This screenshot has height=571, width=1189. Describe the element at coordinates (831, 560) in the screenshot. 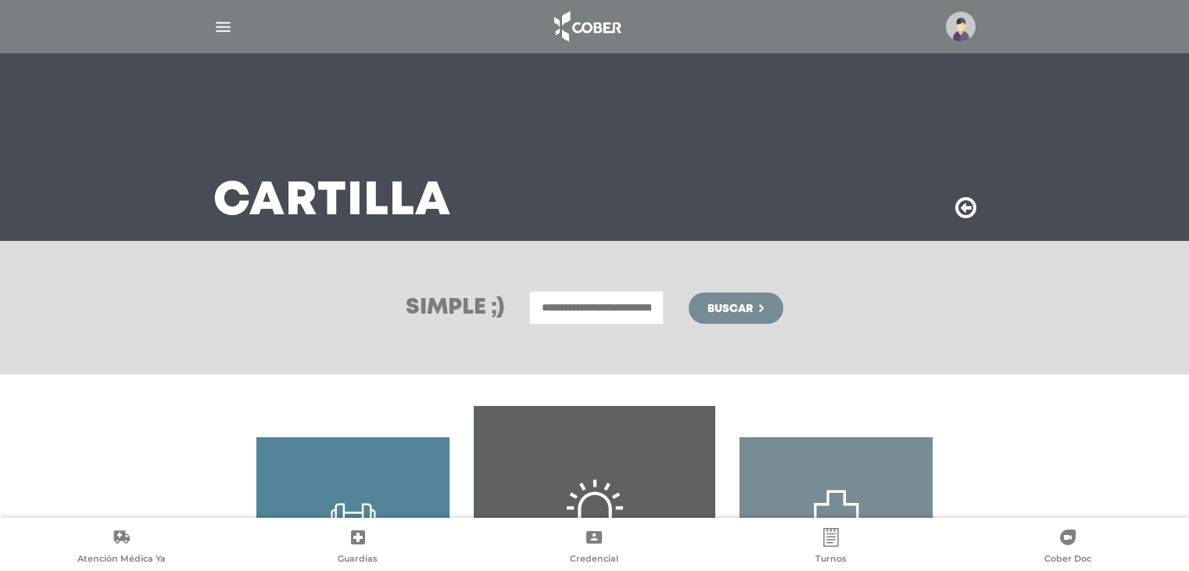

I see `span: Turnos` at that location.